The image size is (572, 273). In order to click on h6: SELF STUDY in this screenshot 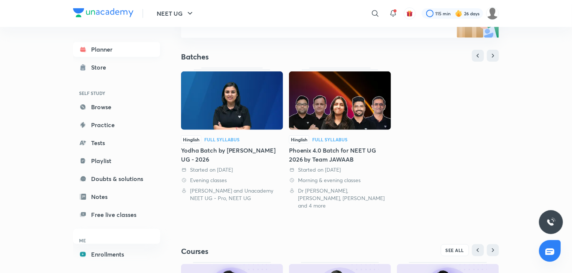, I will do `click(116, 93)`.